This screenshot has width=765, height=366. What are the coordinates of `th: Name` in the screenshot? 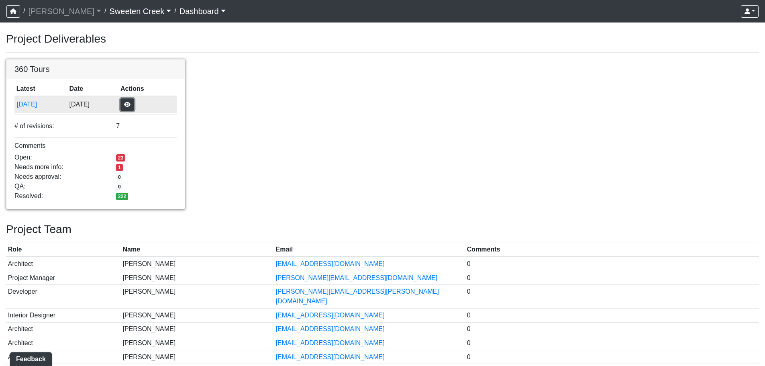 It's located at (197, 250).